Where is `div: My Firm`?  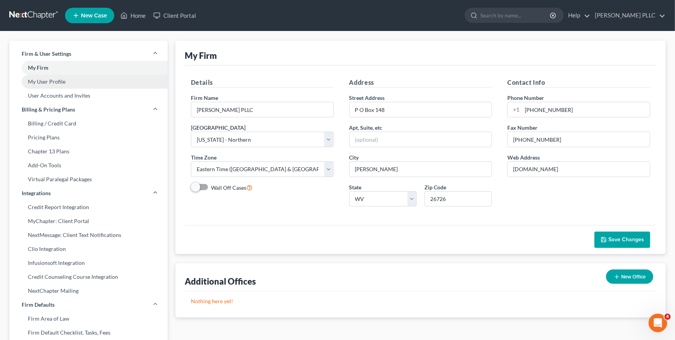
div: My Firm is located at coordinates (201, 55).